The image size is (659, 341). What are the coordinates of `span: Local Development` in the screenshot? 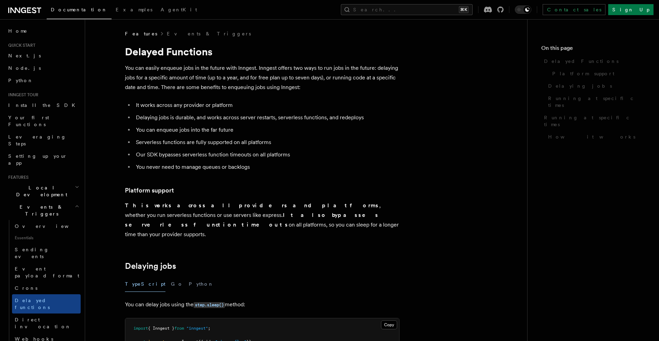 It's located at (40, 191).